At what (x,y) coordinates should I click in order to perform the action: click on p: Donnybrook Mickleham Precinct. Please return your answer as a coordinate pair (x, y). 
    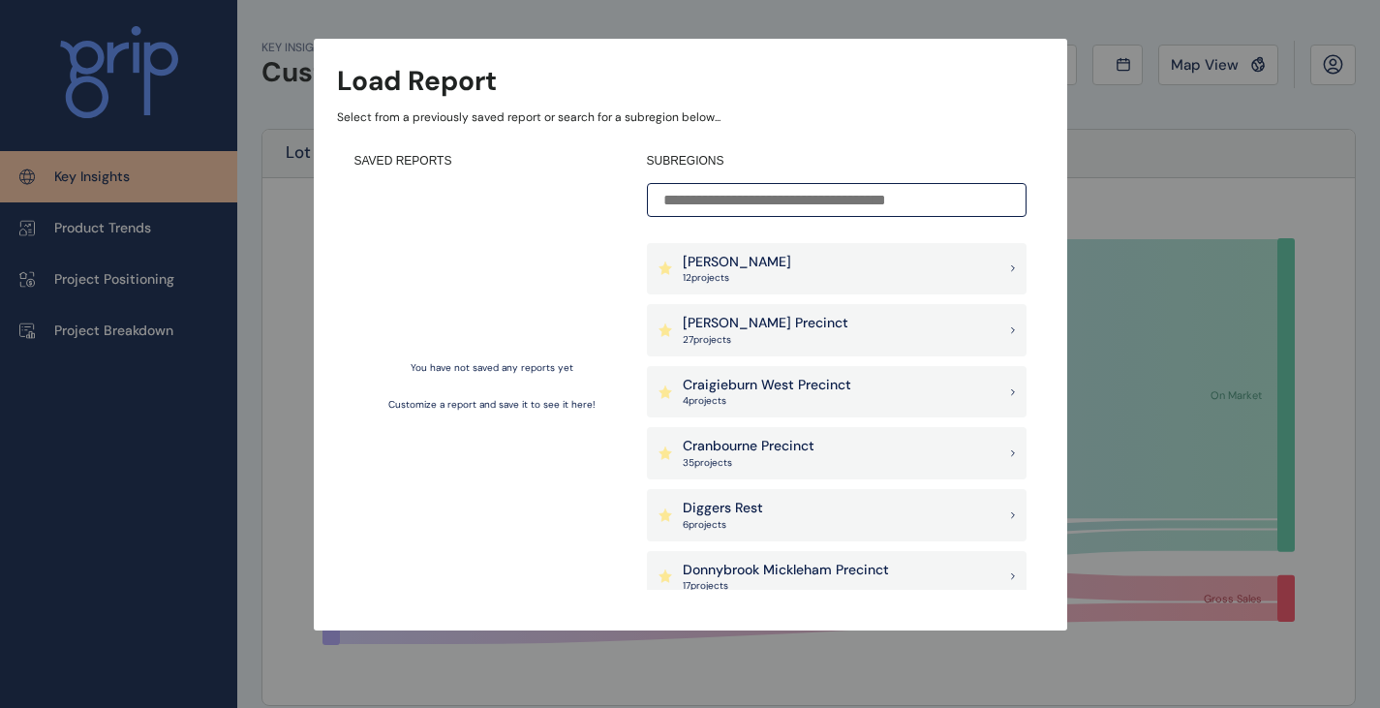
    Looking at the image, I should click on (785, 570).